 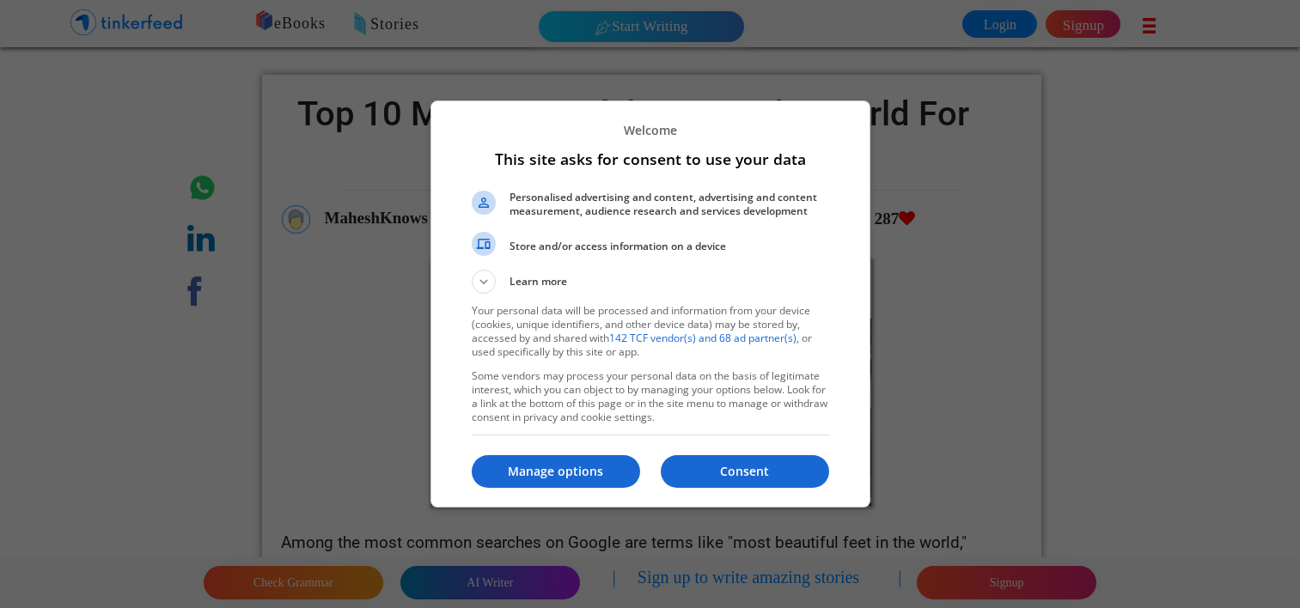 What do you see at coordinates (538, 283) in the screenshot?
I see `span: Learn more` at bounding box center [538, 283].